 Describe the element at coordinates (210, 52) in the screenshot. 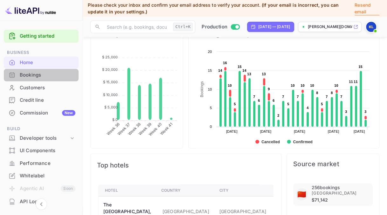

I see `text: 20` at that location.